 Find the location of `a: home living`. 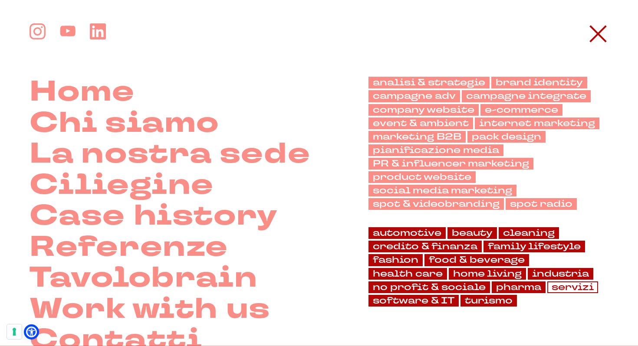

a: home living is located at coordinates (487, 274).